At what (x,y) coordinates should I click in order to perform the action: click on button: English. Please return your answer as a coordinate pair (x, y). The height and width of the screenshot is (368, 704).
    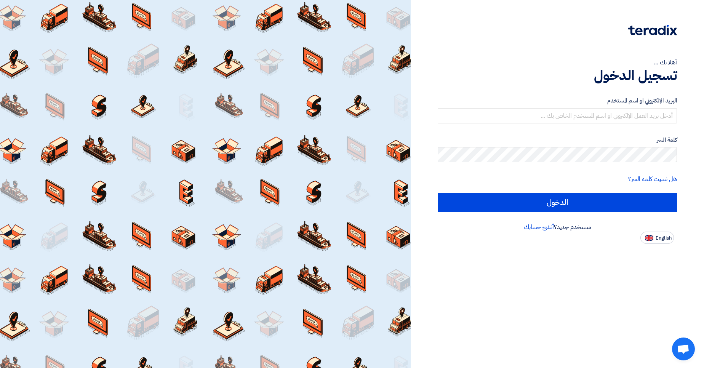
    Looking at the image, I should click on (657, 238).